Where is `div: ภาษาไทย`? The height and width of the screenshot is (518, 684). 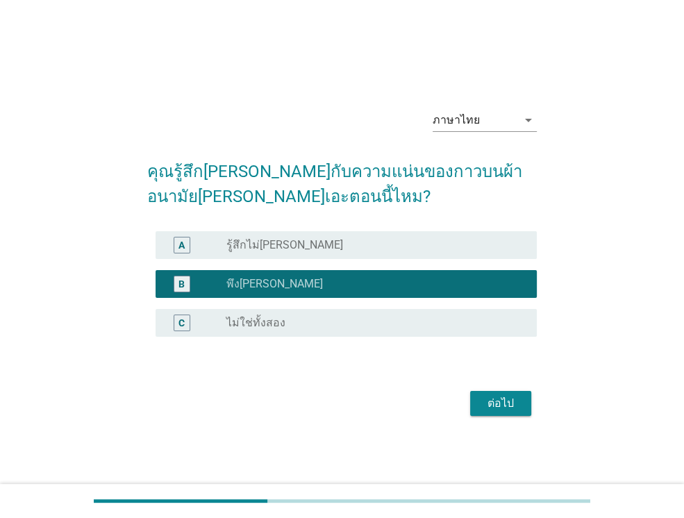 div: ภาษาไทย is located at coordinates (456, 120).